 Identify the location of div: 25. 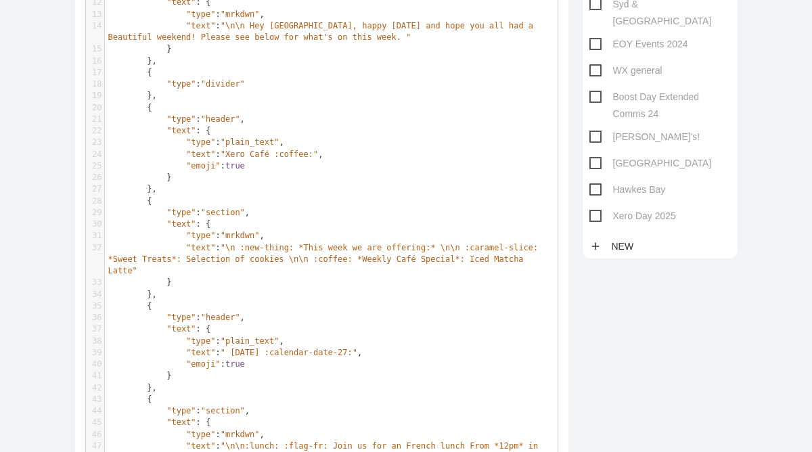
(95, 166).